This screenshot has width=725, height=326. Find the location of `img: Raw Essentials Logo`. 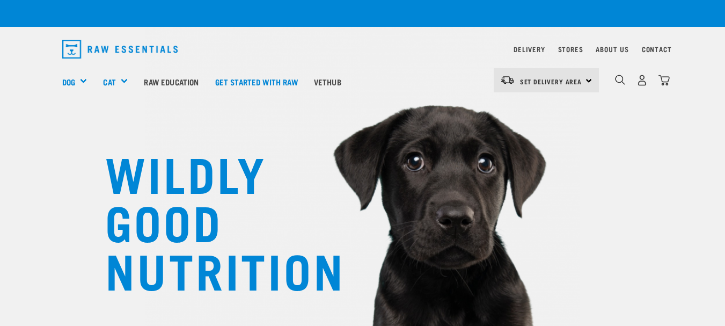

img: Raw Essentials Logo is located at coordinates (120, 49).